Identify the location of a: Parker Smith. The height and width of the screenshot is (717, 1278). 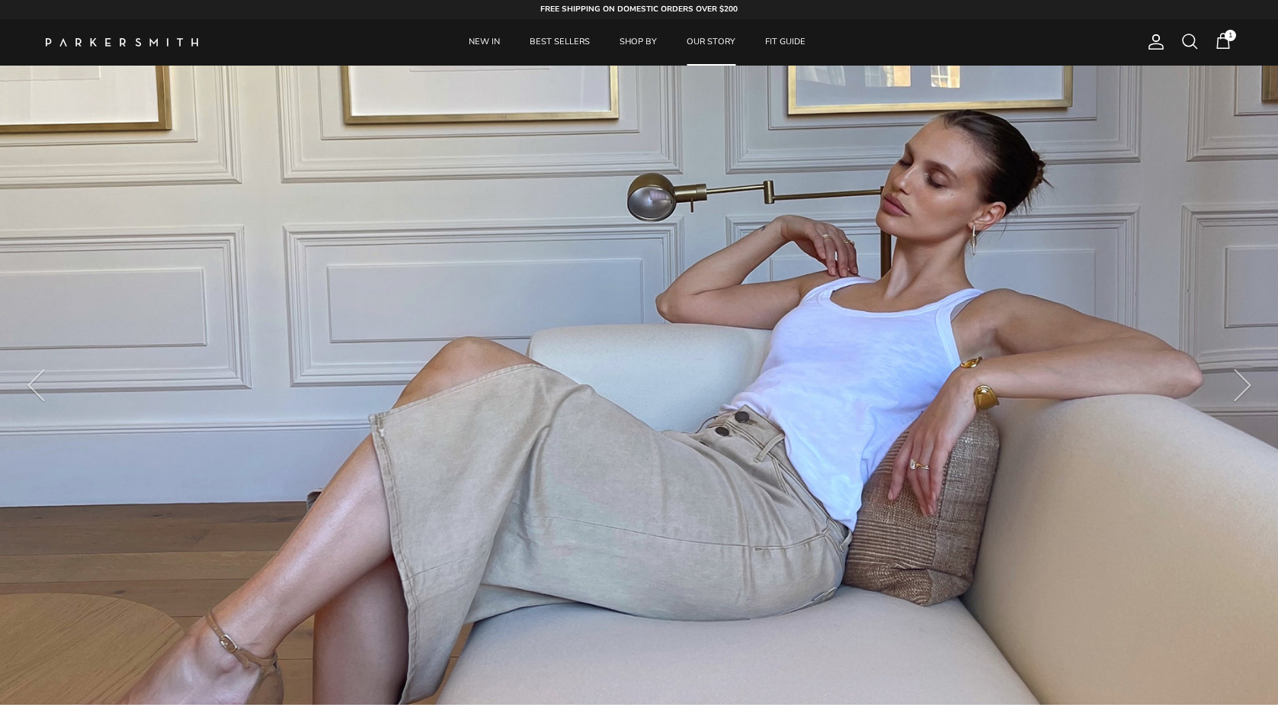
(122, 42).